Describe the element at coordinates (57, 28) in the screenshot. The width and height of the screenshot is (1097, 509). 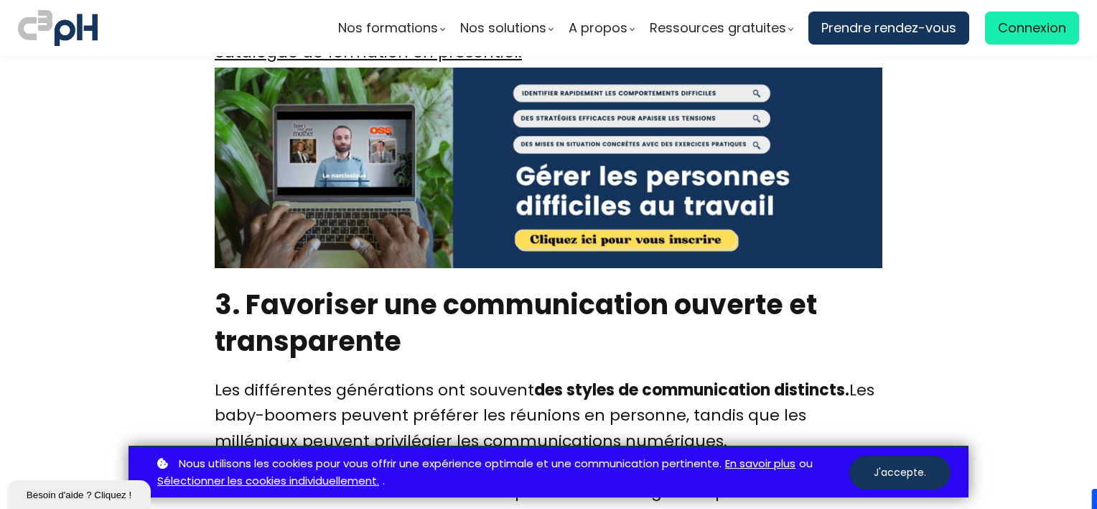
I see `img: logo C3PH` at that location.